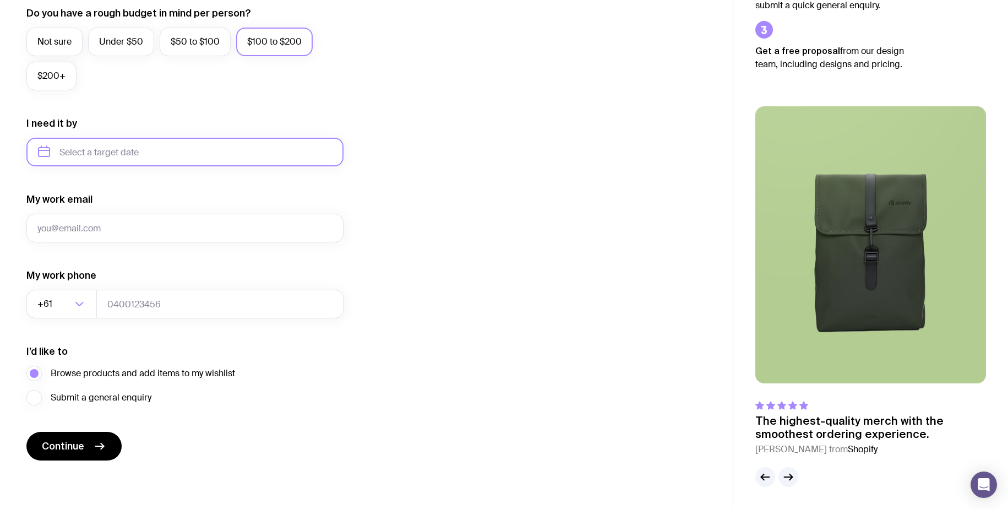  I want to click on strong: Get a free proposal, so click(798, 51).